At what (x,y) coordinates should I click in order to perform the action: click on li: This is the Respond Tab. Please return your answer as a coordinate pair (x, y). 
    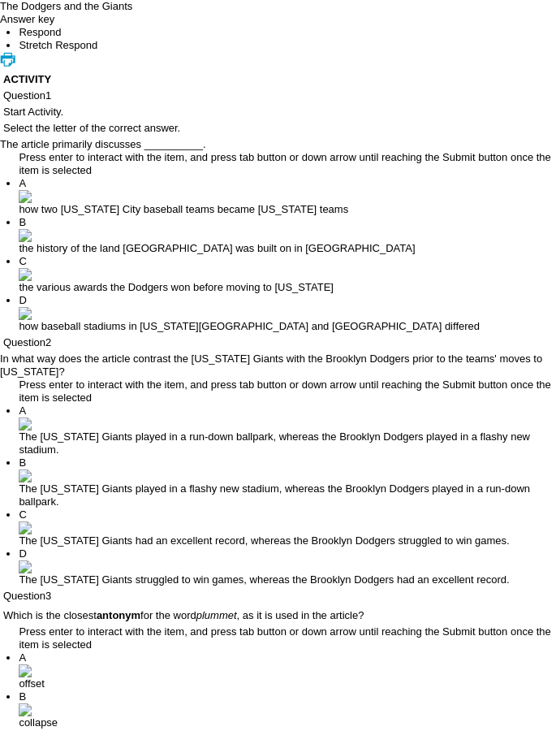
    Looking at the image, I should click on (287, 32).